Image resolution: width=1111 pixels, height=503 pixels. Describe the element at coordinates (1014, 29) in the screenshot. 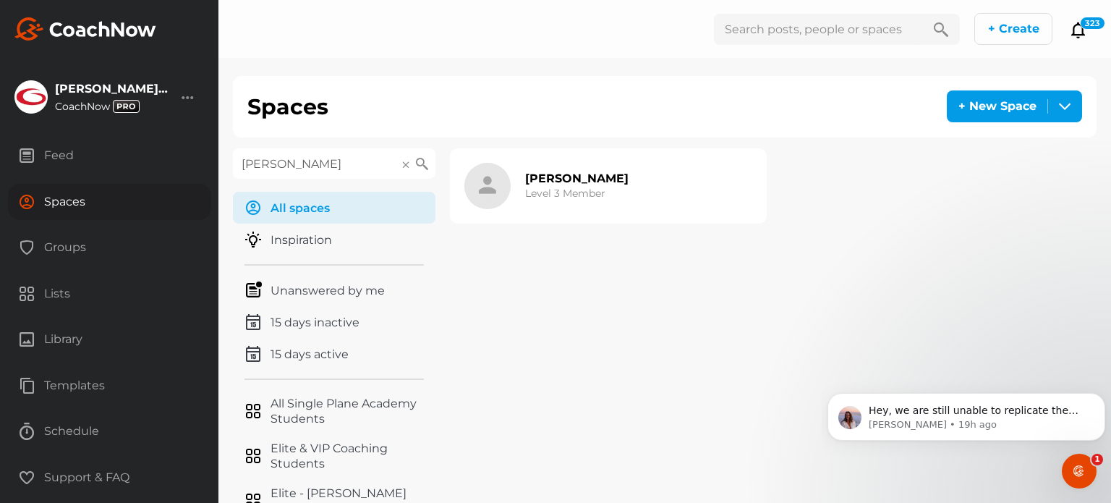

I see `button: + Create` at that location.